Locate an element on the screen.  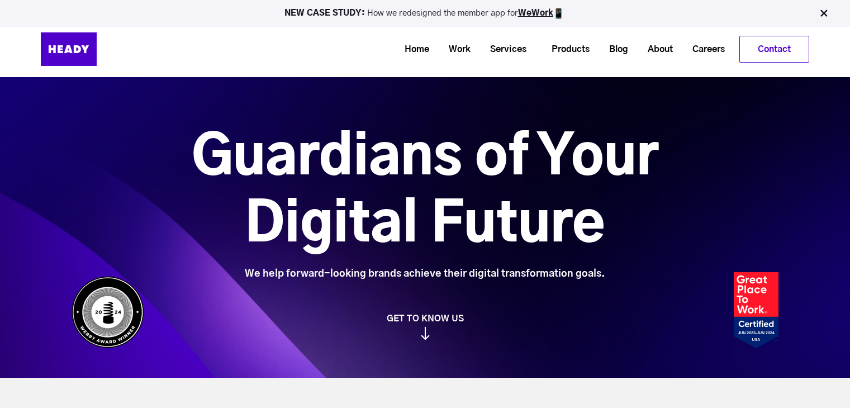
a: Blog is located at coordinates (614, 49).